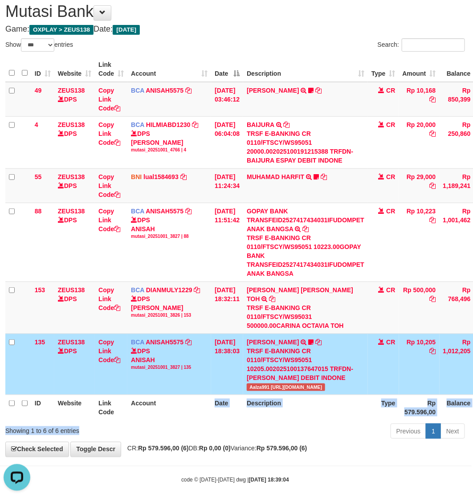 Image resolution: width=473 pixels, height=498 pixels. Describe the element at coordinates (235, 29) in the screenshot. I see `h4: Game: Date:` at that location.